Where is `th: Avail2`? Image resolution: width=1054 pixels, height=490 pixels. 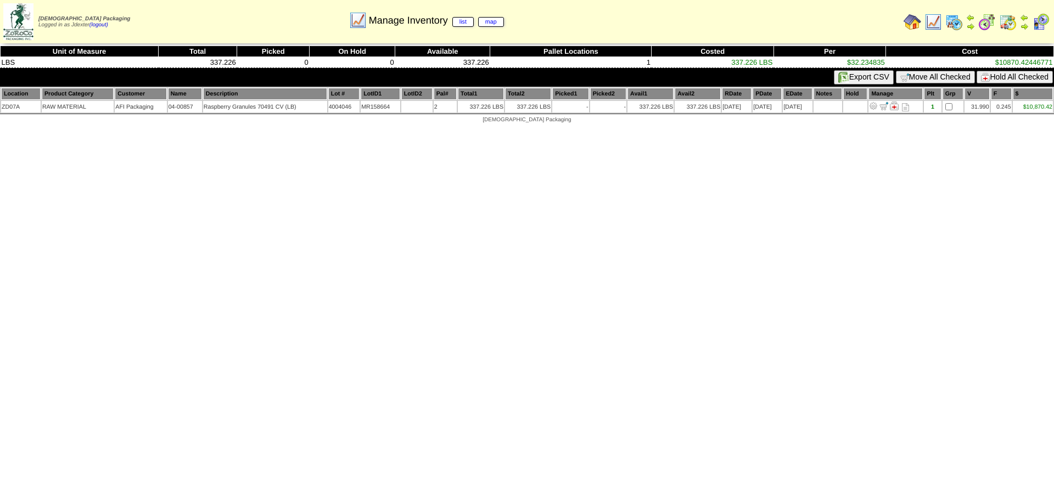
th: Avail2 is located at coordinates (698, 94).